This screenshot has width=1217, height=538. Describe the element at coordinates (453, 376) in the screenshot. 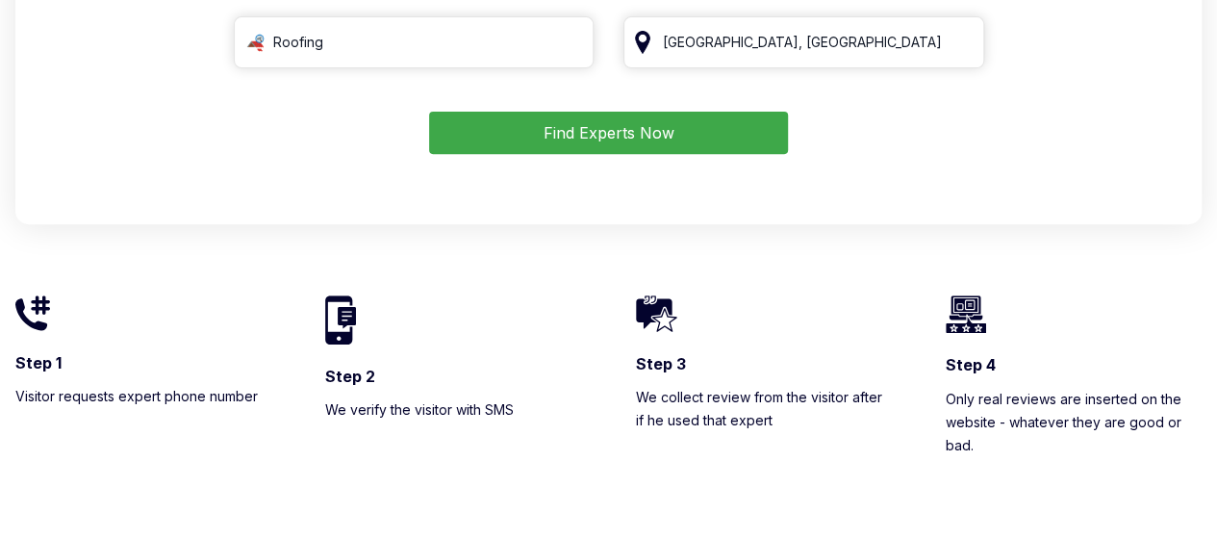

I see `h3: Step 2` at that location.